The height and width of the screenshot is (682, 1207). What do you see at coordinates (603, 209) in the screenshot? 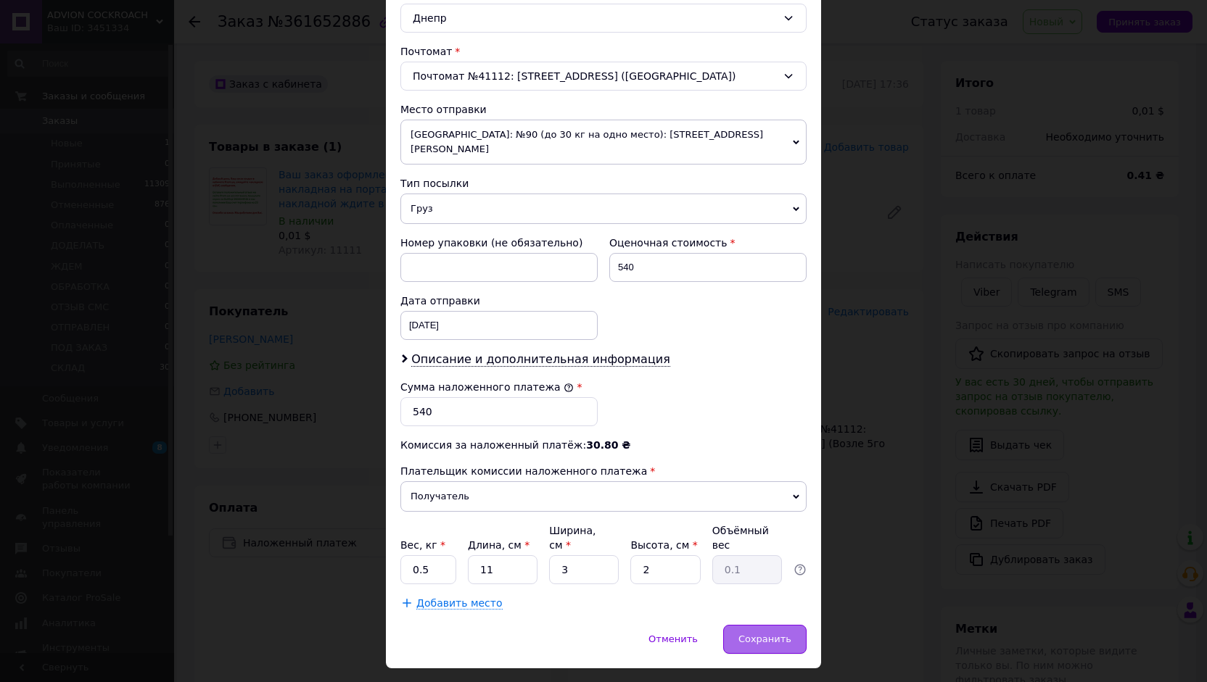
I see `span: Груз` at bounding box center [603, 209].